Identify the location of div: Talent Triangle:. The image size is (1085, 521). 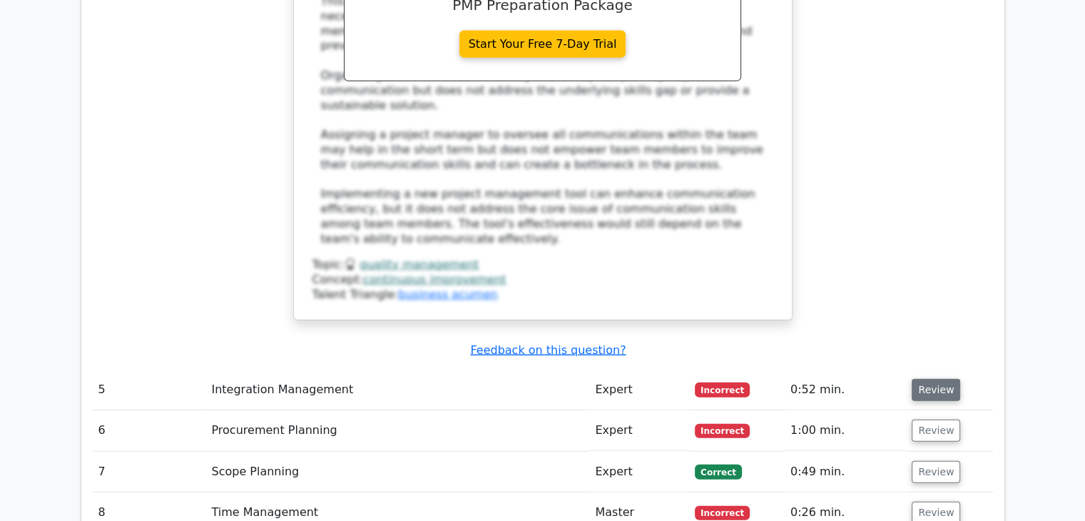
(543, 280).